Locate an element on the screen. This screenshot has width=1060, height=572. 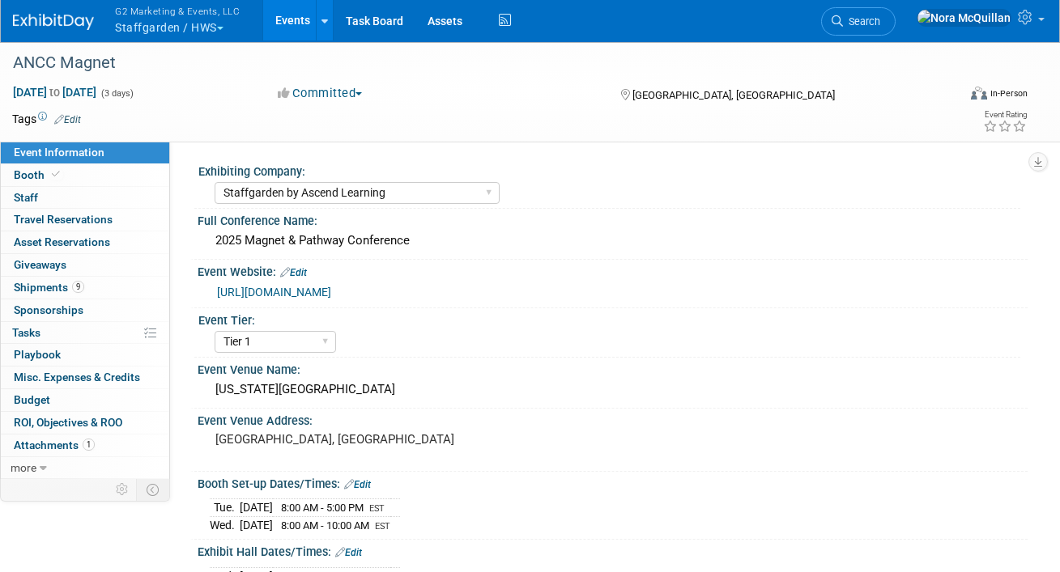
a: Sponsorships is located at coordinates (85, 310).